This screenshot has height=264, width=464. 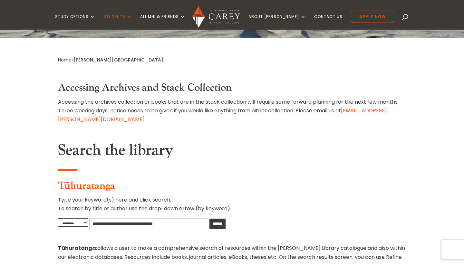 I want to click on a: Contact Us, so click(x=328, y=22).